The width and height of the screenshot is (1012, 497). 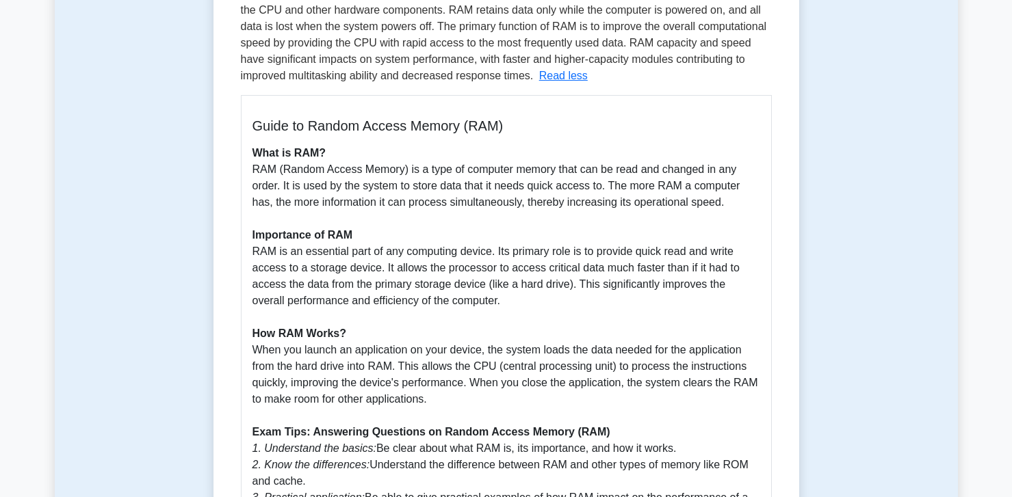 What do you see at coordinates (289, 153) in the screenshot?
I see `b: What is RAM?` at bounding box center [289, 153].